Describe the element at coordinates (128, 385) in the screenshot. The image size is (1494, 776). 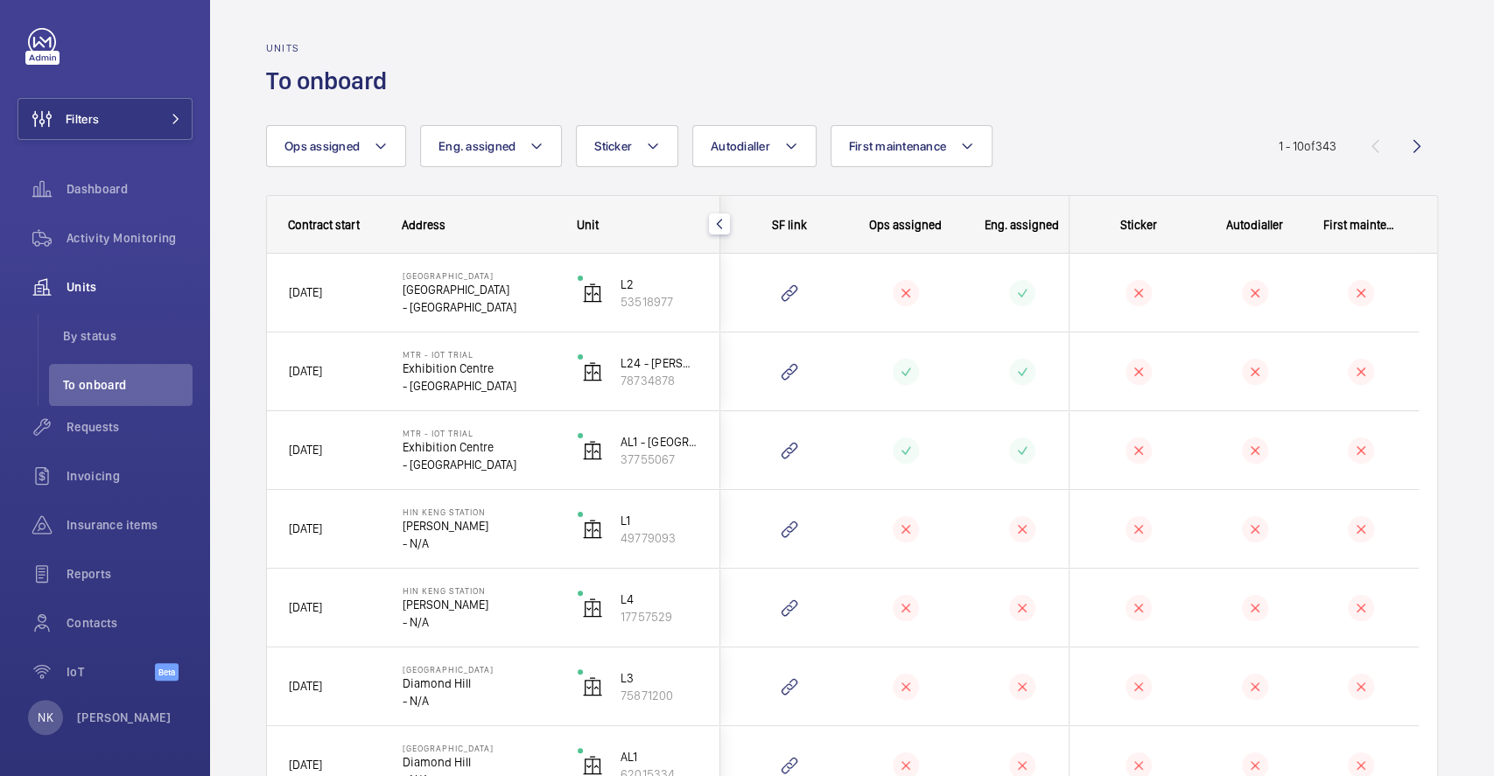
I see `span: To onboard` at that location.